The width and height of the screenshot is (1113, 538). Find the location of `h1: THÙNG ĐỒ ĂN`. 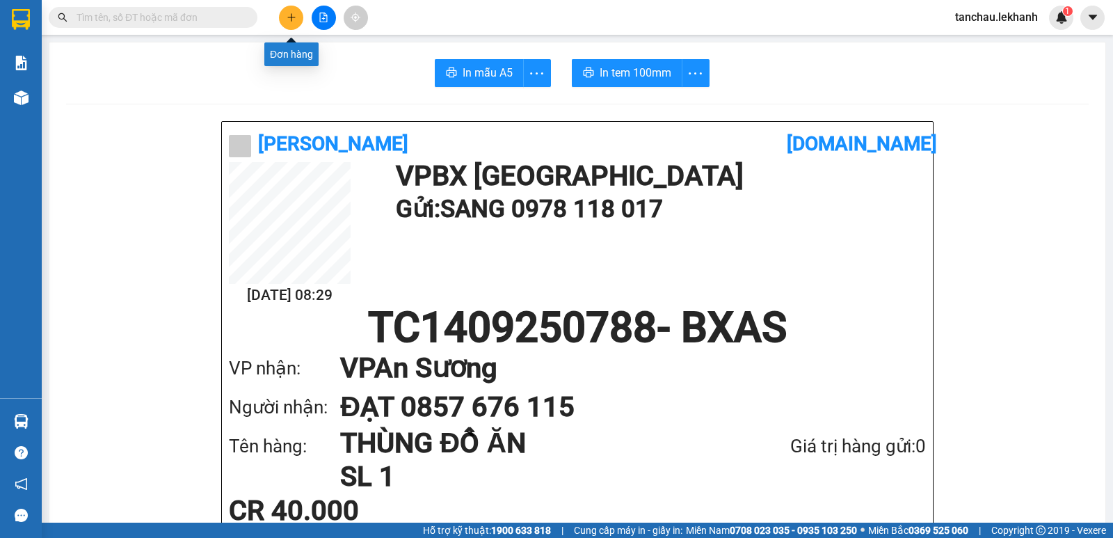

h1: THÙNG ĐỒ ĂN is located at coordinates (528, 443).